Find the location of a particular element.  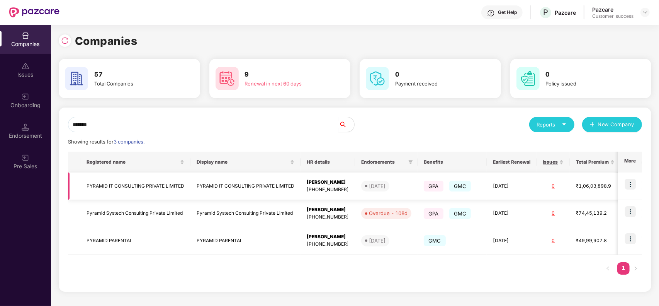

span: Registered name is located at coordinates (133, 162).